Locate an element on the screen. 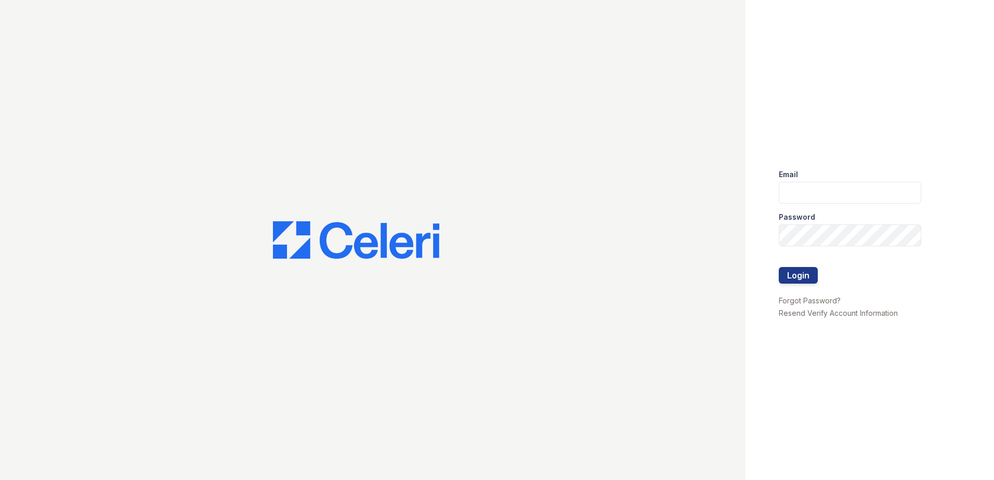 This screenshot has width=994, height=480. label: Email is located at coordinates (788, 175).